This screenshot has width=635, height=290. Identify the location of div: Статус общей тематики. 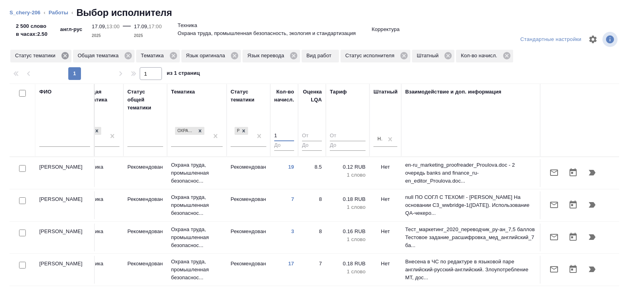
(145, 100).